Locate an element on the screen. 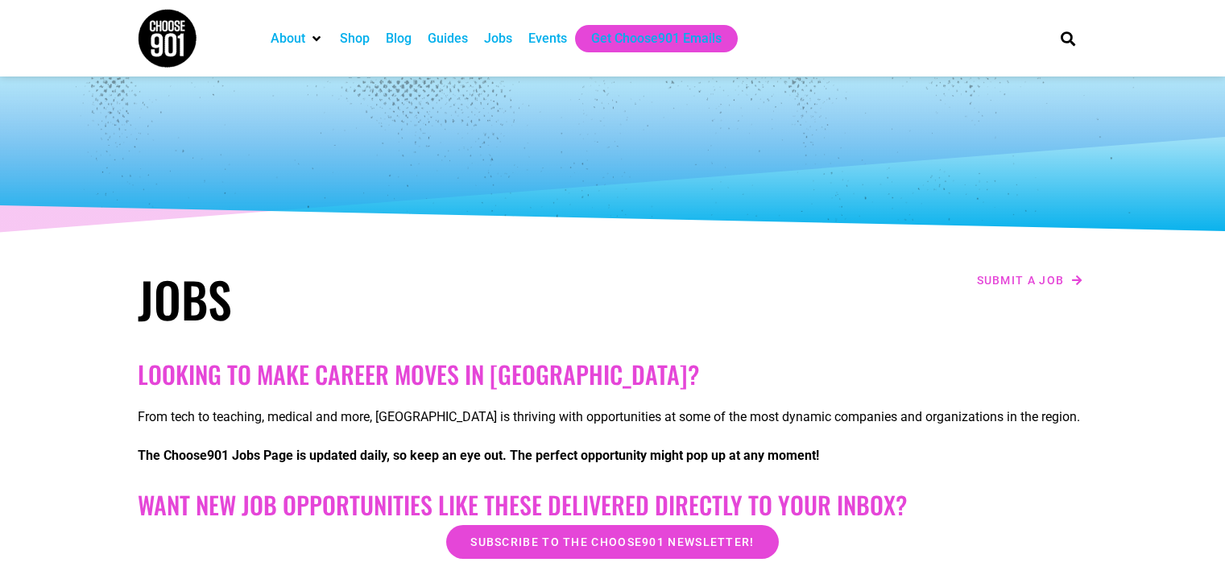 Image resolution: width=1225 pixels, height=583 pixels. a: Shop is located at coordinates (354, 39).